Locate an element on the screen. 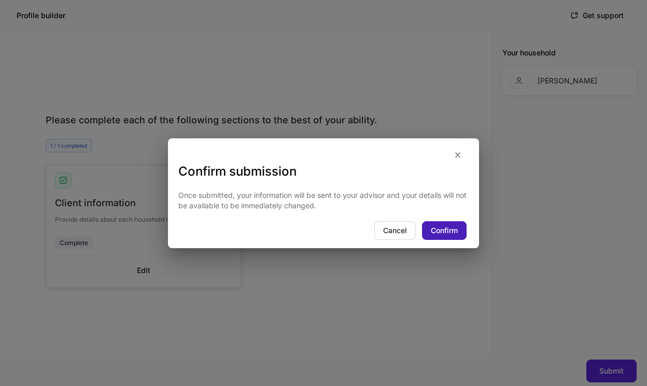 The image size is (647, 386). h3: Confirm submission is located at coordinates (324, 172).